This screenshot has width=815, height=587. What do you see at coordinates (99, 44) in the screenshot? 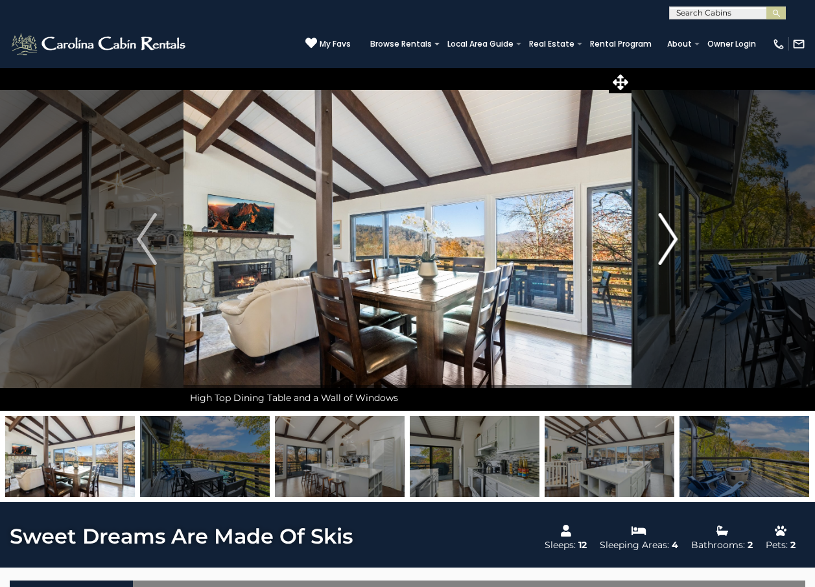
I see `img: White-1-2.png` at bounding box center [99, 44].